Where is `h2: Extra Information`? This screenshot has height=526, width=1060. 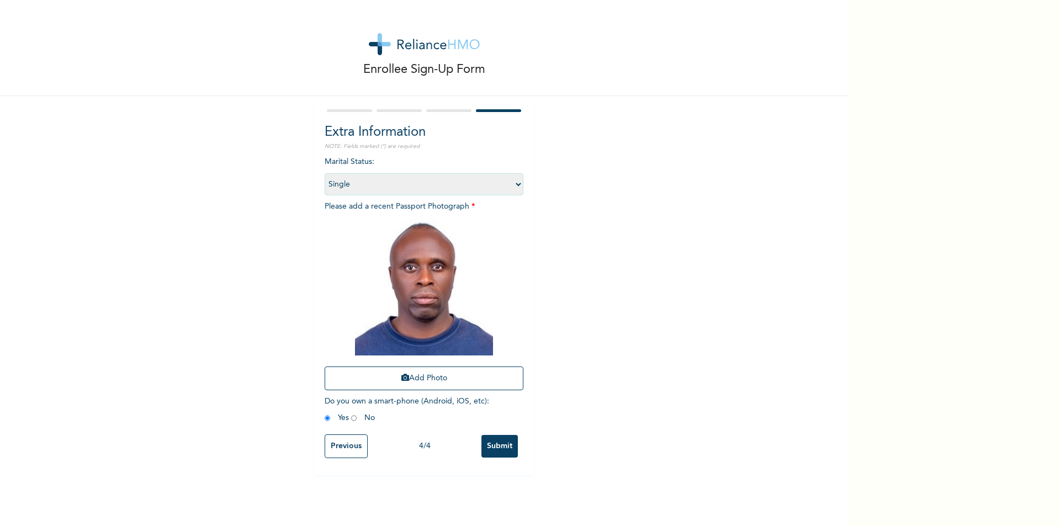 h2: Extra Information is located at coordinates (424, 133).